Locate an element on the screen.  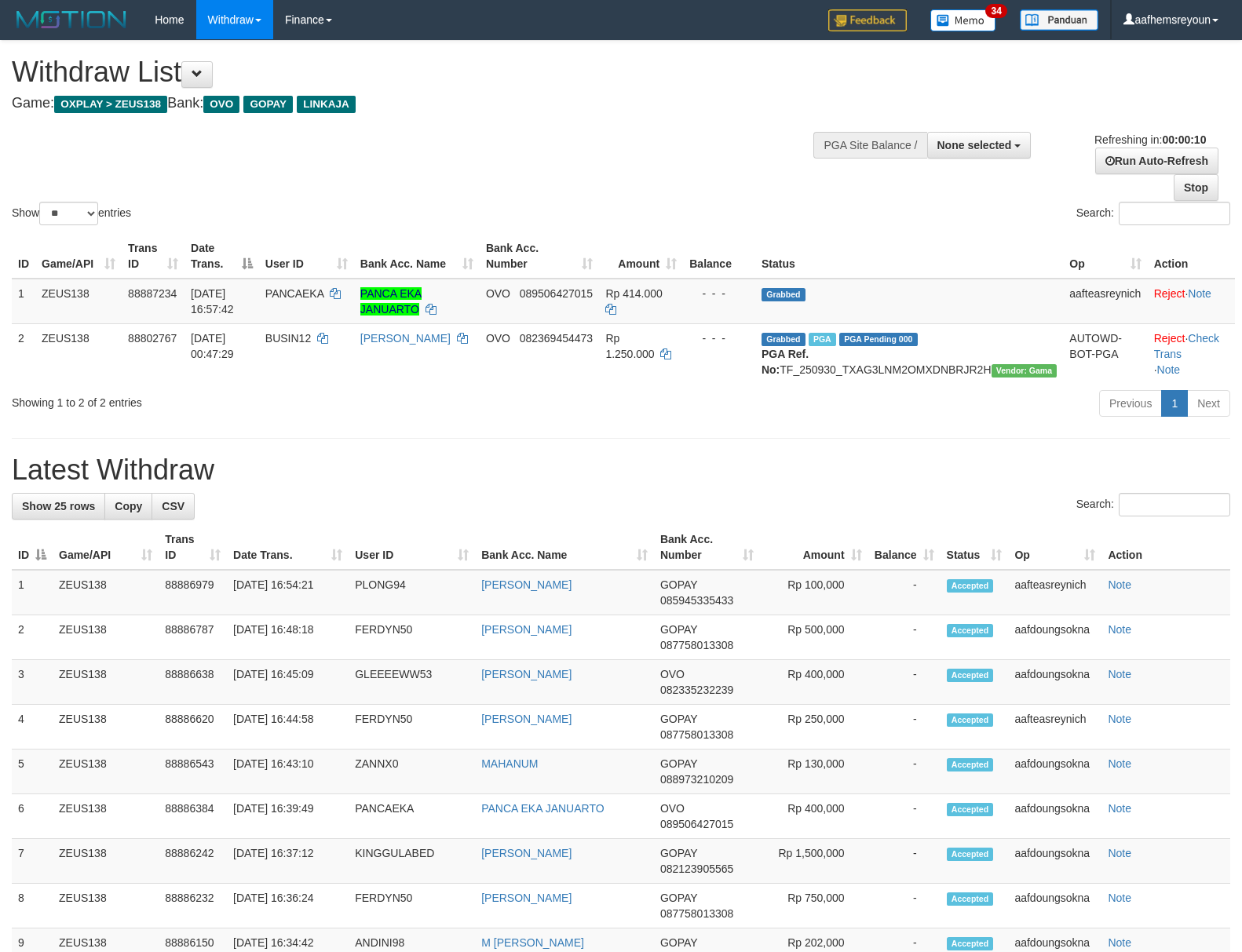
strong: 00:00:10 is located at coordinates (1183, 140).